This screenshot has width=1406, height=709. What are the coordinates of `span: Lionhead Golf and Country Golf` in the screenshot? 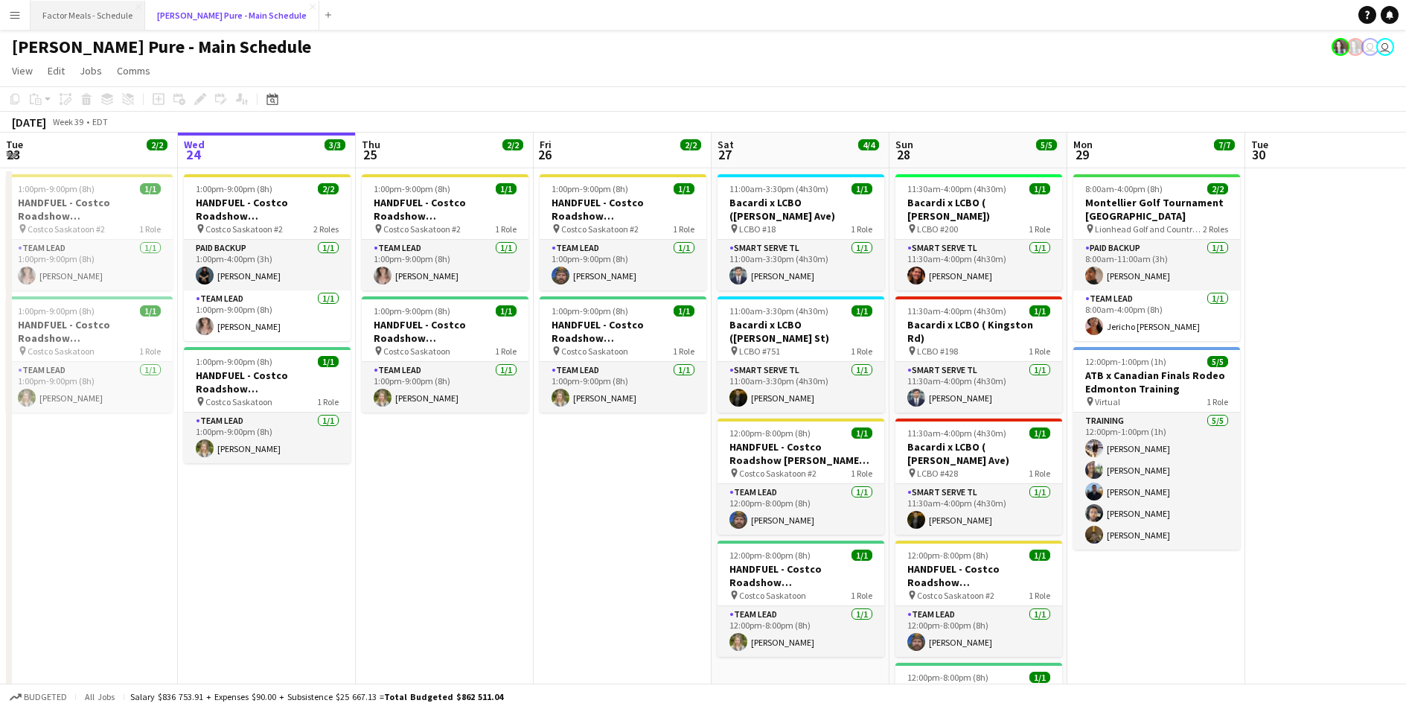 It's located at (1149, 229).